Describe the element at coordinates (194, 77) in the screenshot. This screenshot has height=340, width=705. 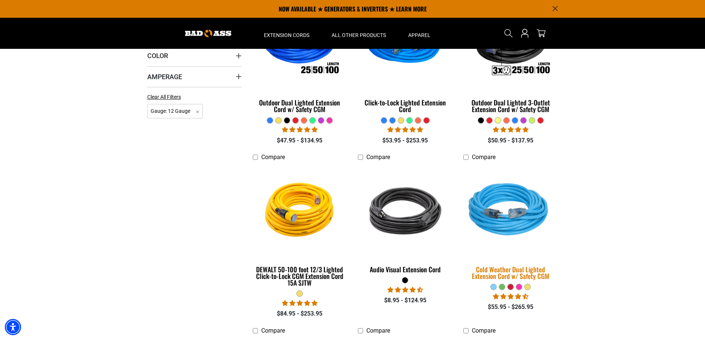
I see `summary: Amperage` at that location.